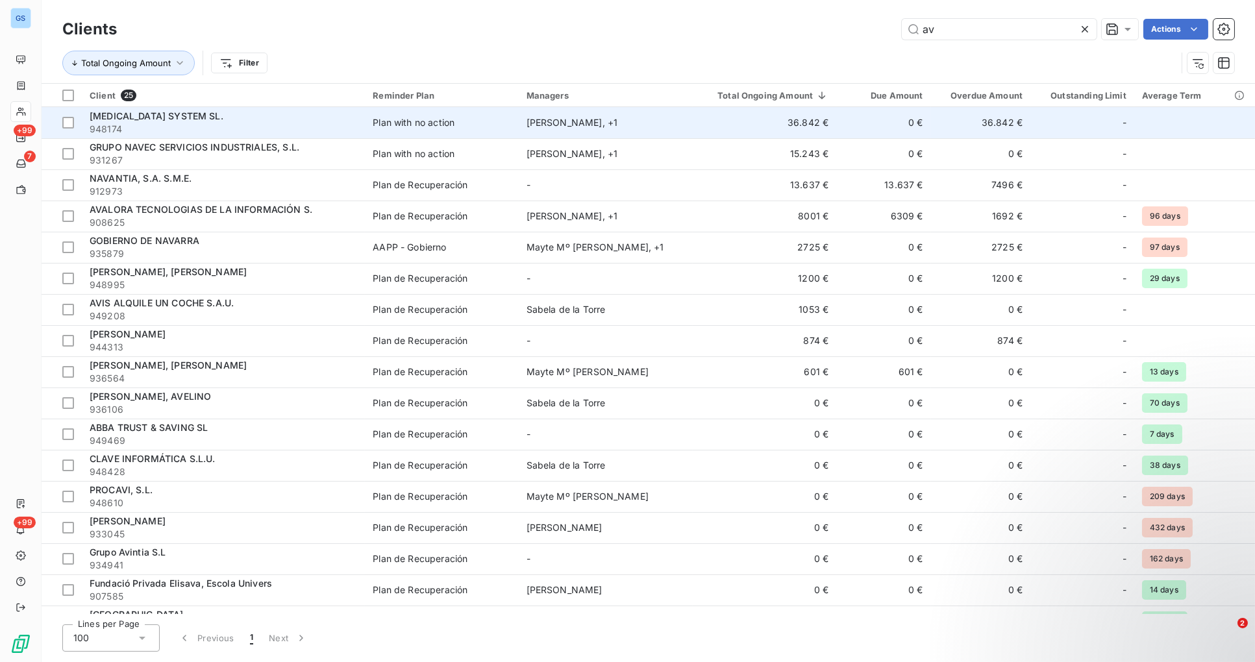 This screenshot has width=1255, height=662. Describe the element at coordinates (288, 638) in the screenshot. I see `button: Next` at that location.